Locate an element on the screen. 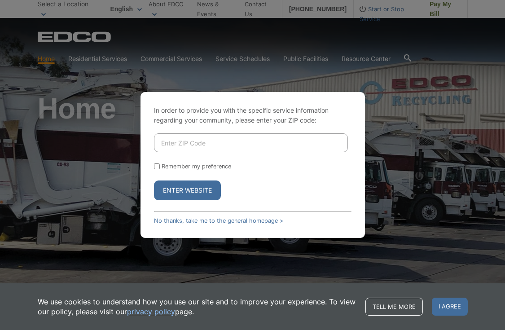 The height and width of the screenshot is (330, 505). input: Enter ZIP Code is located at coordinates (251, 143).